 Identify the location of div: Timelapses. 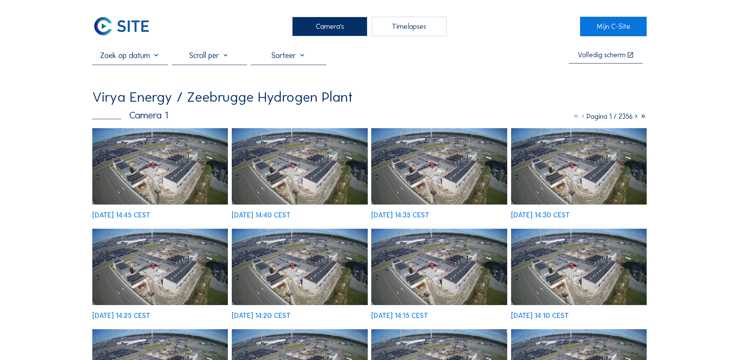
(409, 27).